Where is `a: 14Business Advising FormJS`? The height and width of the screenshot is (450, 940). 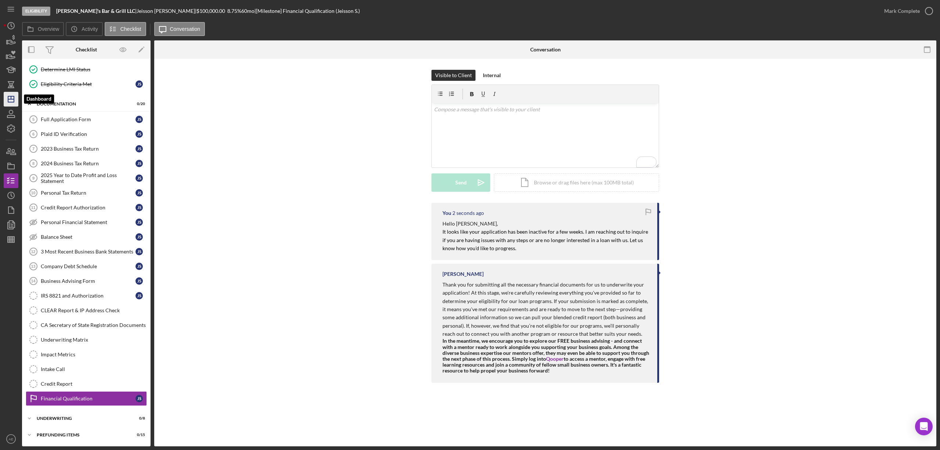 a: 14Business Advising FormJS is located at coordinates (86, 281).